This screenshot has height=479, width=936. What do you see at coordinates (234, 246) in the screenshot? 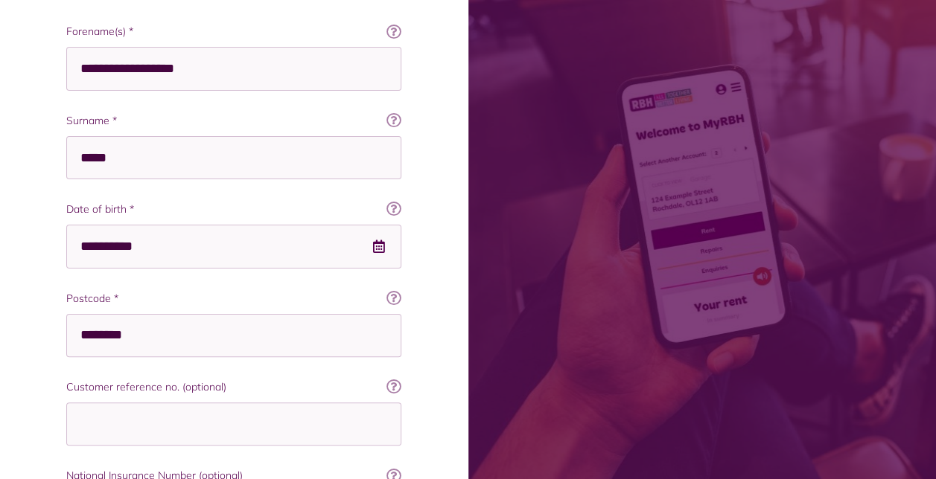
I see `input: Use the arrow keys to pick a date` at bounding box center [234, 246].